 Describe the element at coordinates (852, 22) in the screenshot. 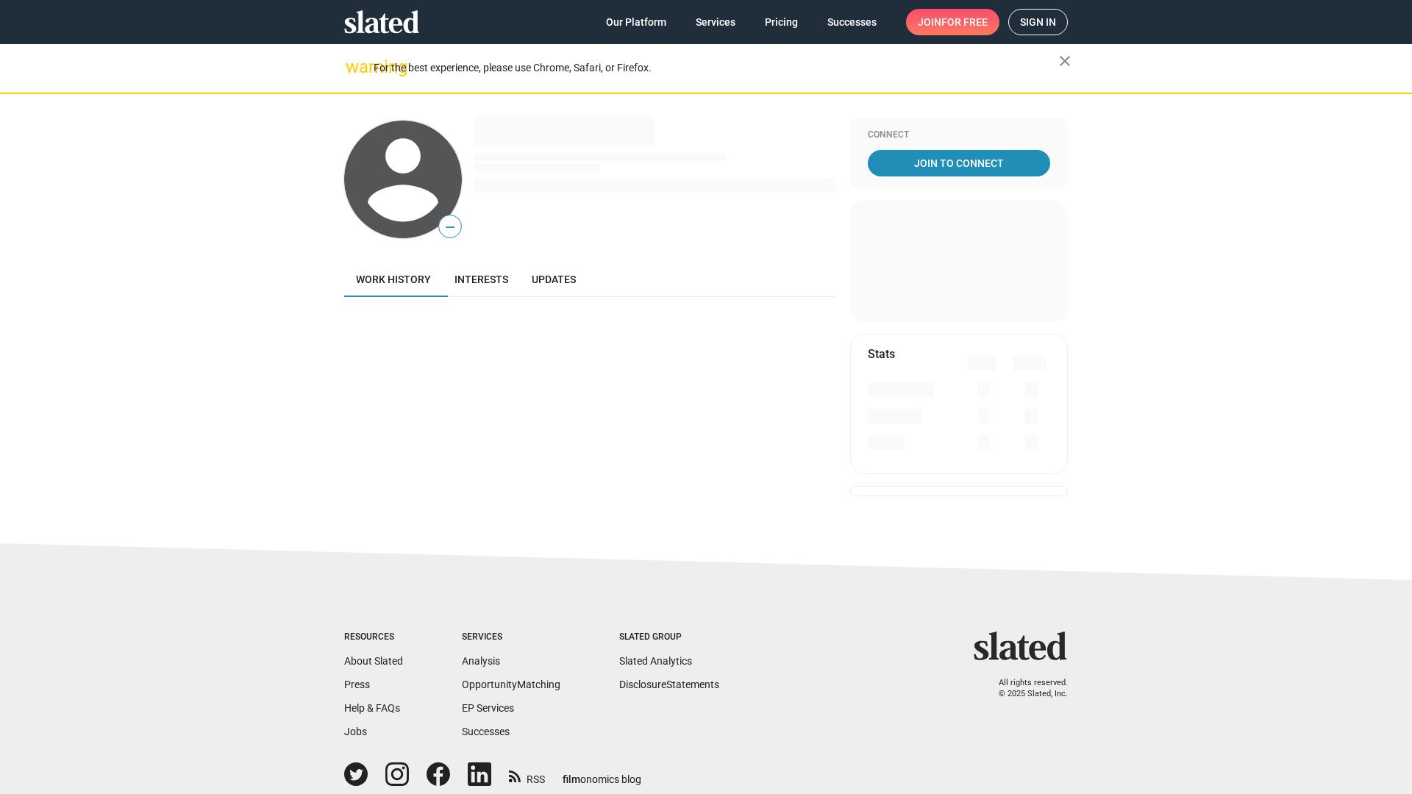

I see `span: Successes` at that location.